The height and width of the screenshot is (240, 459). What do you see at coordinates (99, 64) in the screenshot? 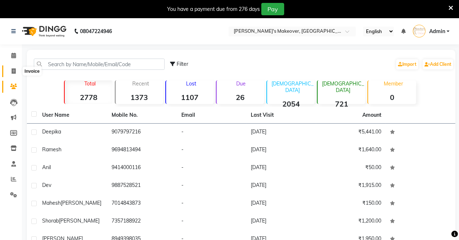
I see `input: Search by Name/Mobile/Email/Code` at bounding box center [99, 64].